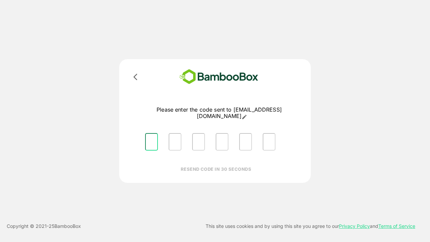  What do you see at coordinates (44, 226) in the screenshot?
I see `p: Copyright © 2021- 25 BambooBox` at bounding box center [44, 226].